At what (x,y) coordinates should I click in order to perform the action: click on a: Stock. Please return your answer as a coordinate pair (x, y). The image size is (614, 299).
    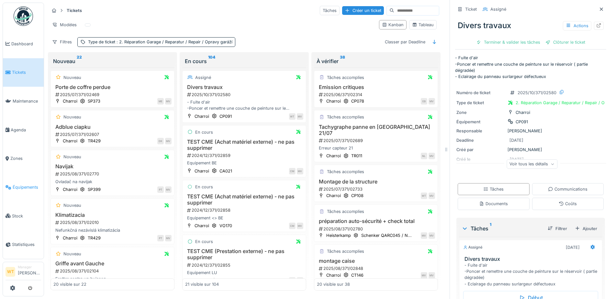
    Looking at the image, I should click on (23, 216).